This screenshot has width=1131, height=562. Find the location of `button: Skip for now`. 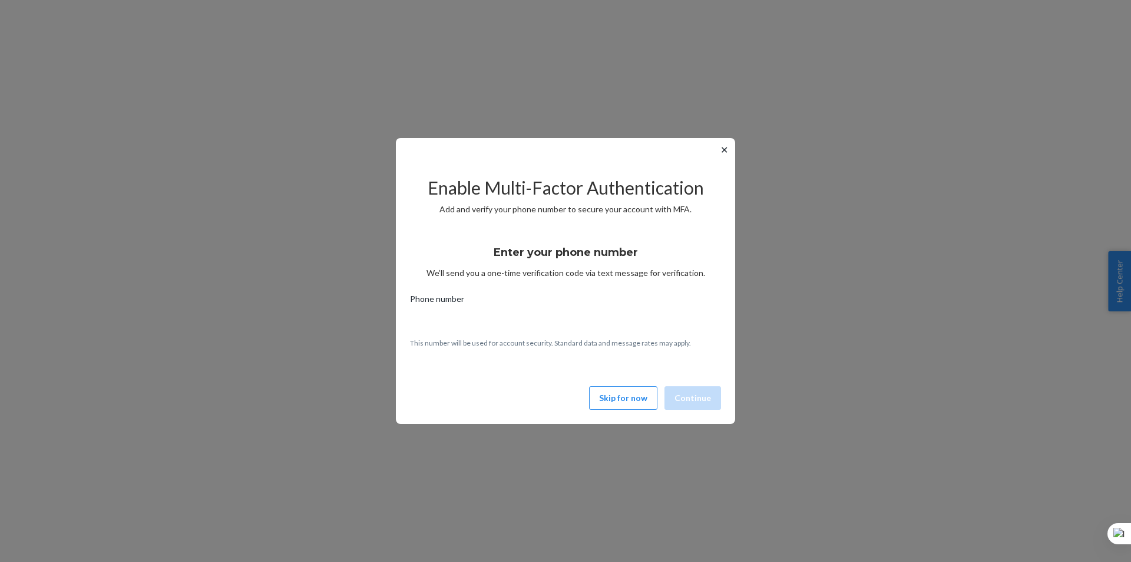

button: Skip for now is located at coordinates (623, 398).